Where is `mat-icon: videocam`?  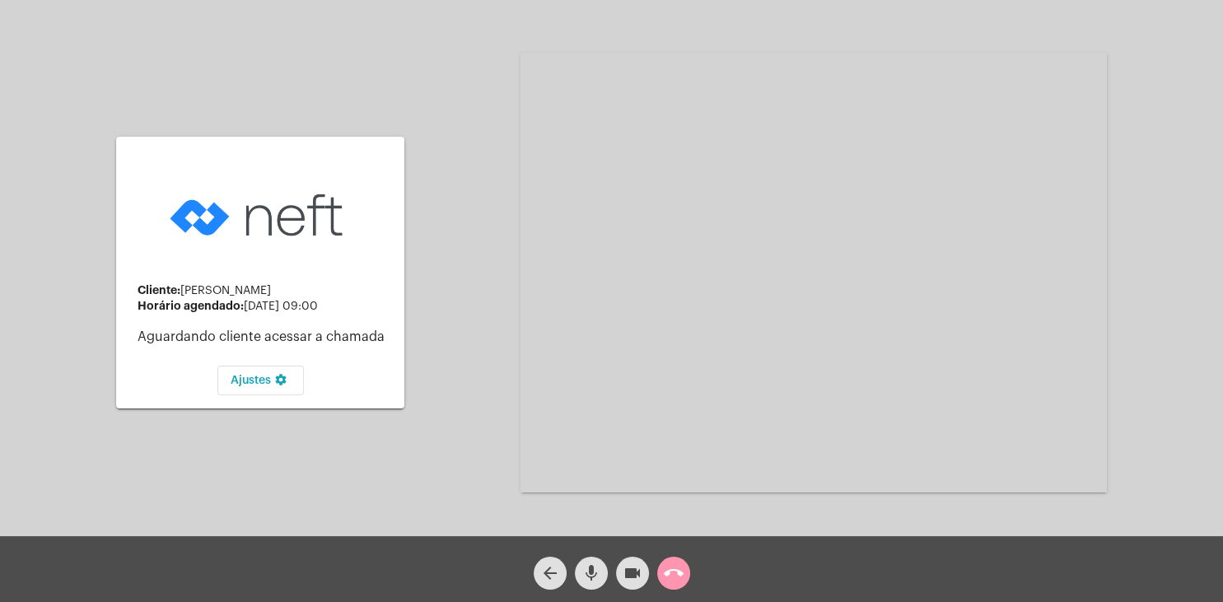
mat-icon: videocam is located at coordinates (632, 573).